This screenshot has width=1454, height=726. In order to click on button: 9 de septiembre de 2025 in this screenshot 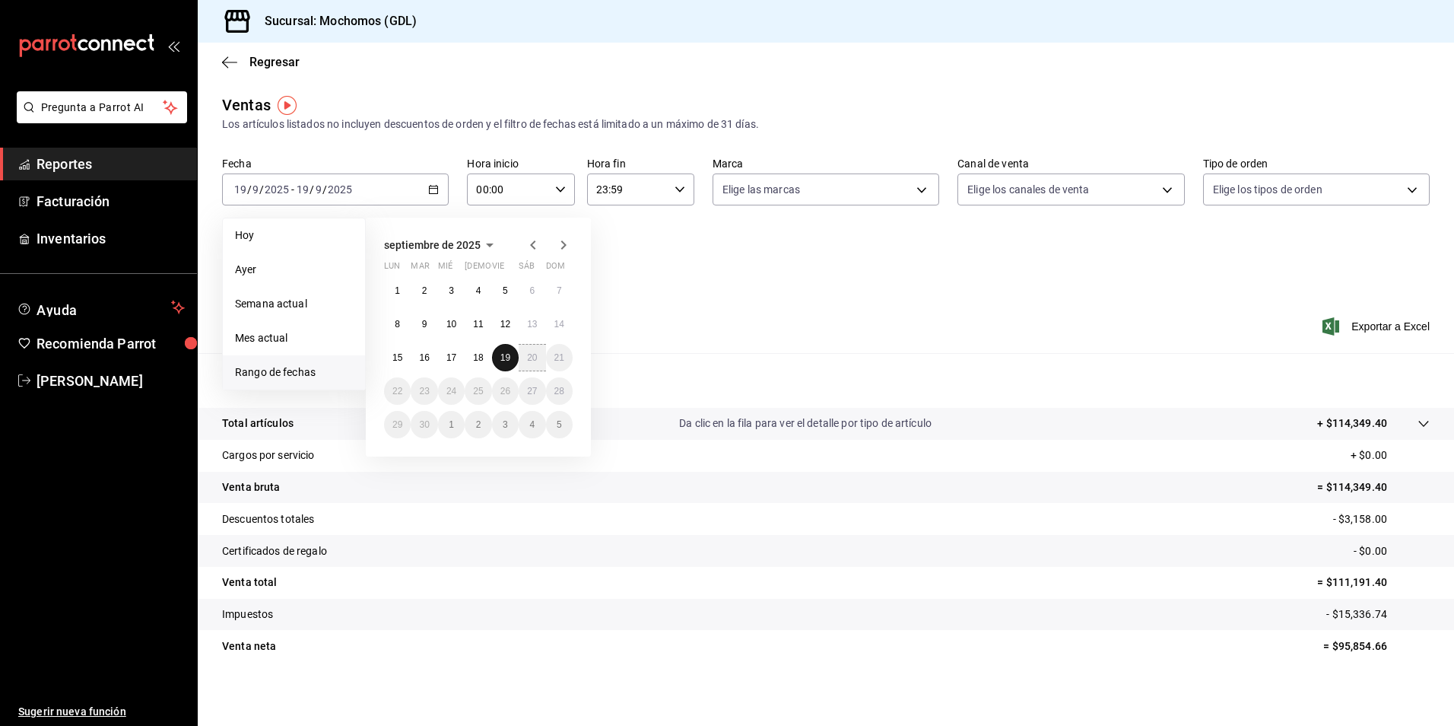, I will do `click(424, 324)`.